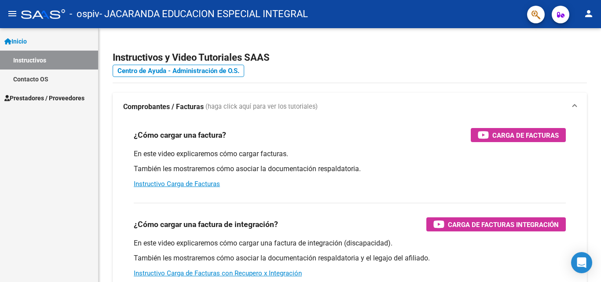 This screenshot has width=601, height=282. I want to click on strong: Comprobantes / Facturas, so click(163, 107).